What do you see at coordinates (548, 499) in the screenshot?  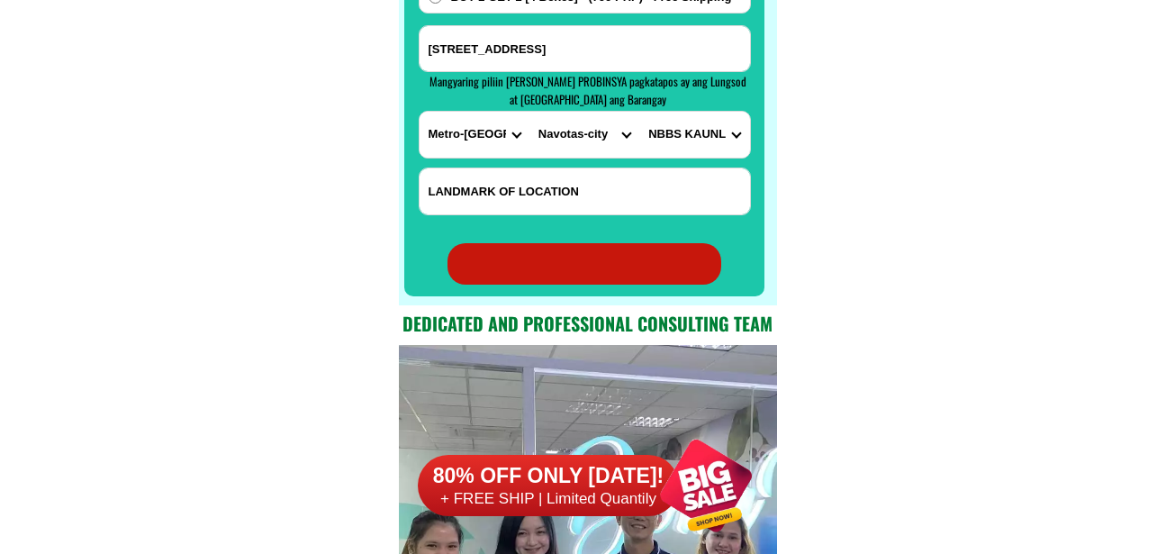 I see `h6: + FREE SHIP | Limited Quantily` at bounding box center [548, 499].